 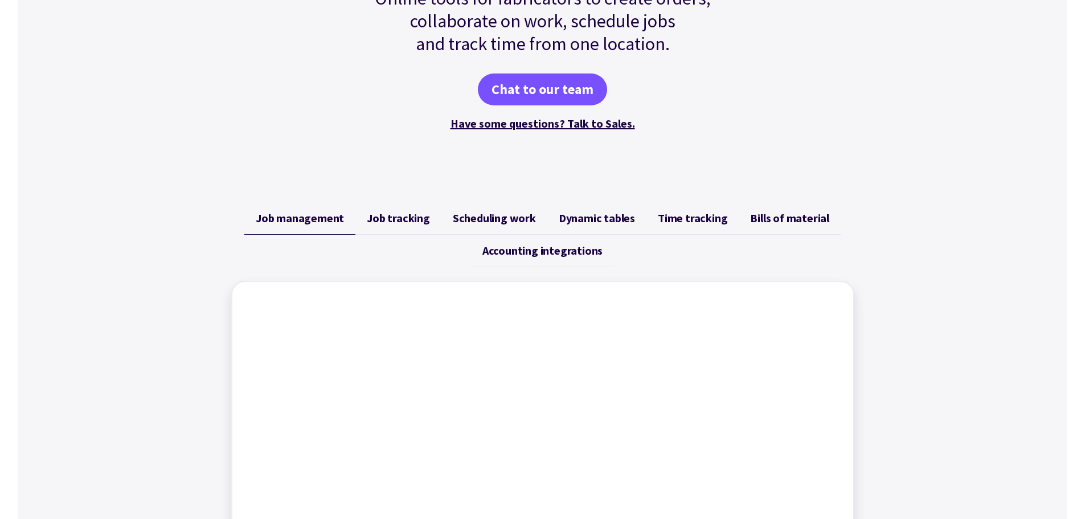 What do you see at coordinates (398, 218) in the screenshot?
I see `span: Job tracking` at bounding box center [398, 218].